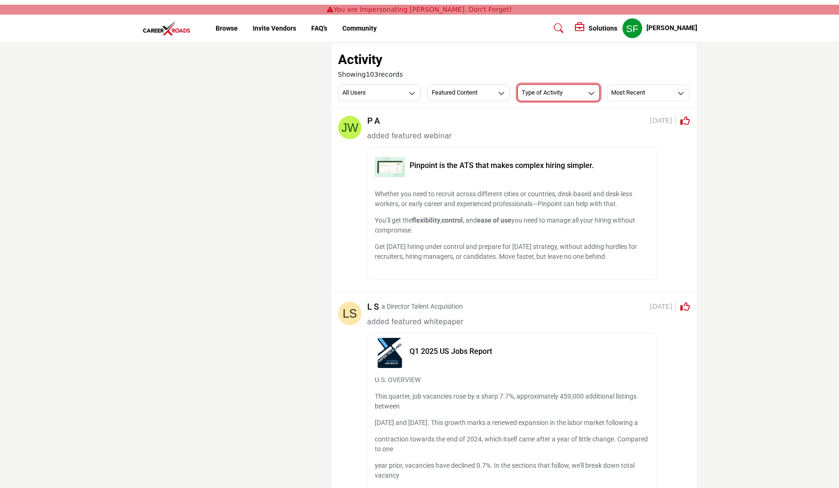 The image size is (839, 488). Describe the element at coordinates (169, 28) in the screenshot. I see `img: Site Logo` at that location.